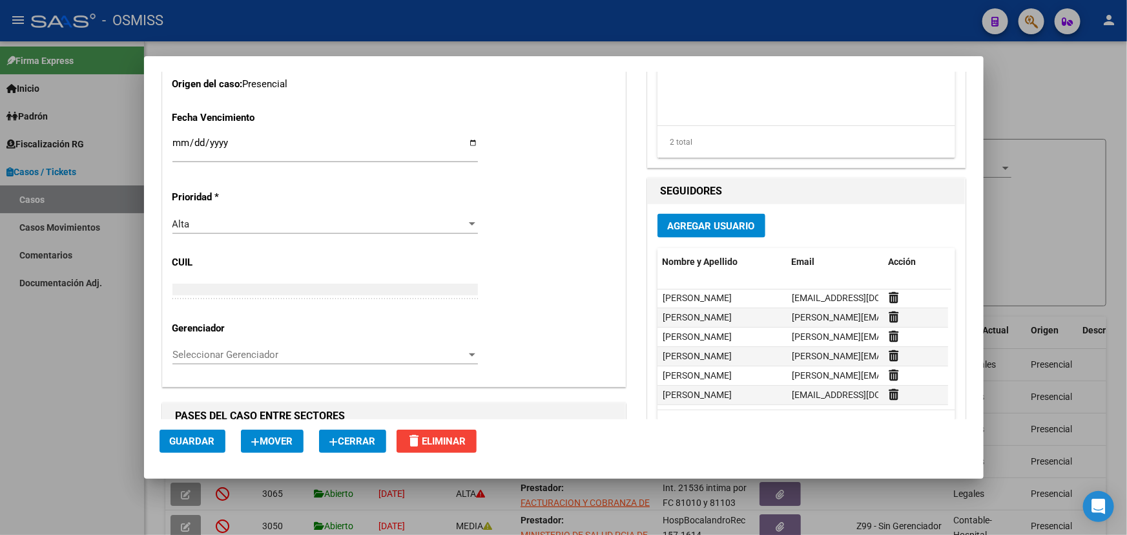 Image resolution: width=1127 pixels, height=535 pixels. What do you see at coordinates (272, 441) in the screenshot?
I see `span: Mover` at bounding box center [272, 441].